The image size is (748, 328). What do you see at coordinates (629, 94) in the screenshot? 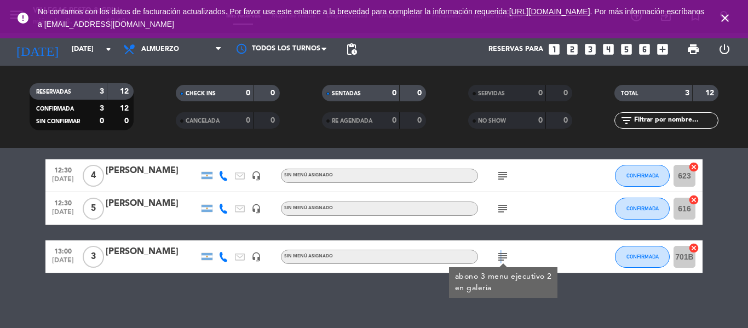
I see `span: TOTAL` at bounding box center [629, 94].